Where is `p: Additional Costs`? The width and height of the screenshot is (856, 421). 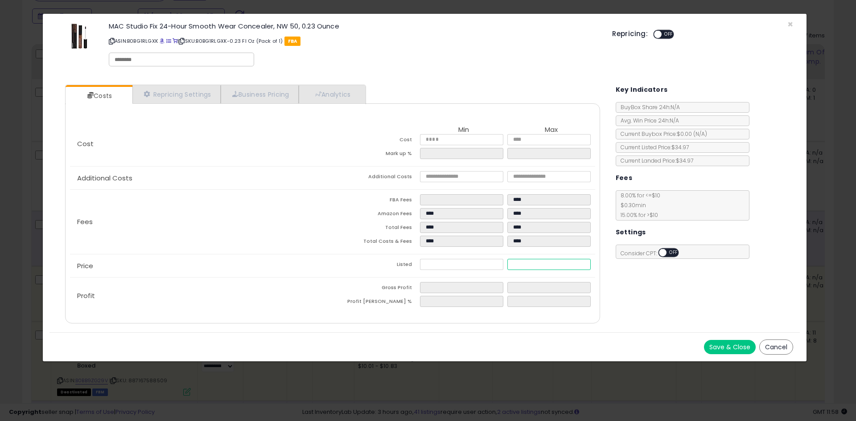 p: Additional Costs is located at coordinates (201, 178).